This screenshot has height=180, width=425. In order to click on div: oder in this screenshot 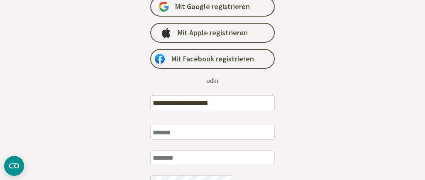, I will do `click(212, 81)`.